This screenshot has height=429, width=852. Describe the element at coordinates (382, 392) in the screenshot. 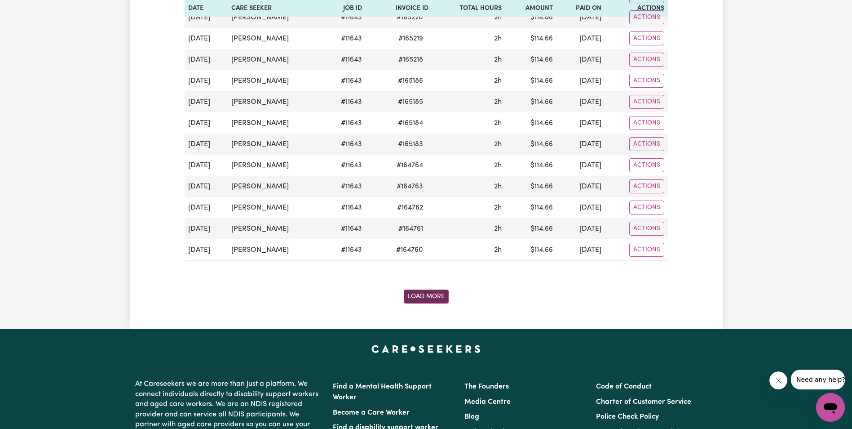

I see `a: Find a Mental Health Support Worker` at that location.